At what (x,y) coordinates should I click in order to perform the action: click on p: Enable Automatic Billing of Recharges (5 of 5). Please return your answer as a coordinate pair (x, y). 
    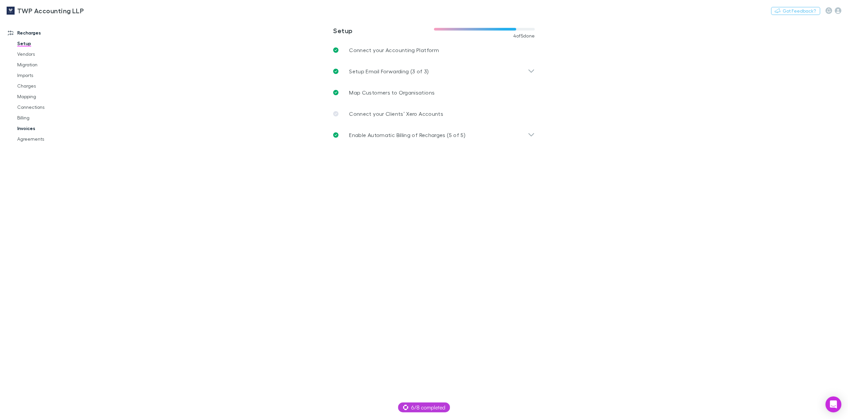
    Looking at the image, I should click on (407, 135).